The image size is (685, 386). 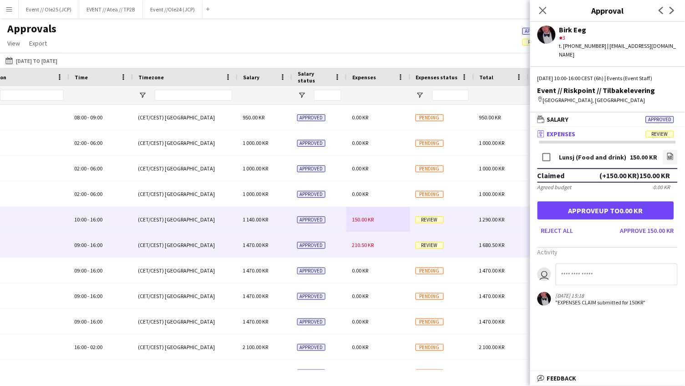 What do you see at coordinates (544, 299) in the screenshot?
I see `app-user-avatar: Birk Eeg` at bounding box center [544, 299].